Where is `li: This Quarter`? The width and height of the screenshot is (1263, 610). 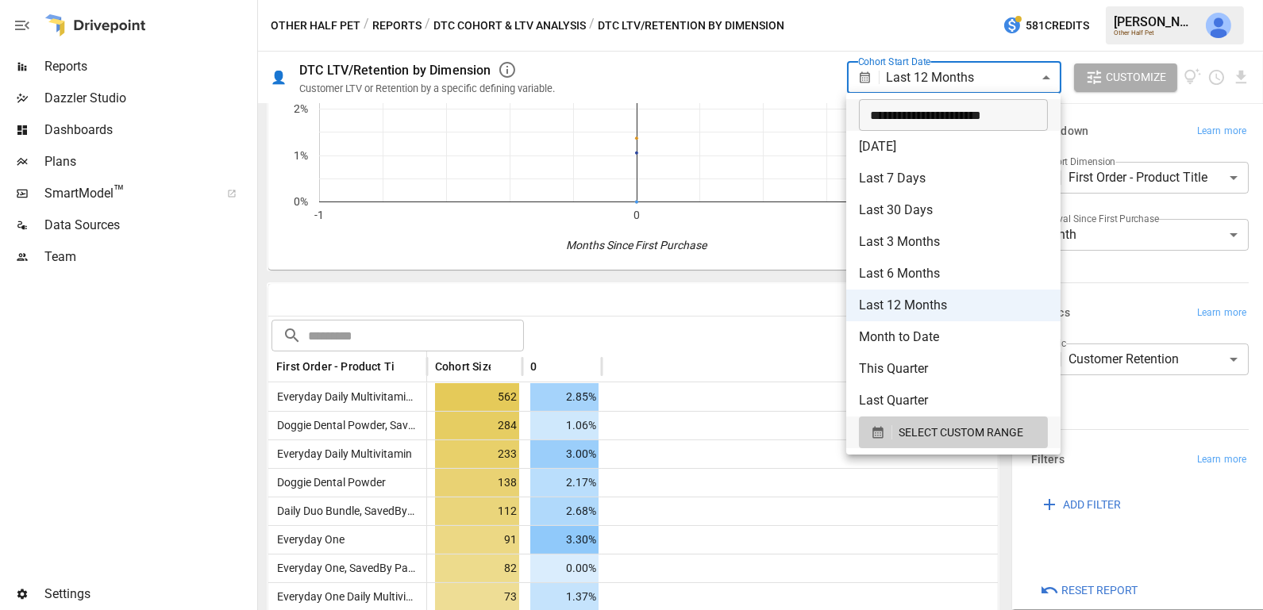
li: This Quarter is located at coordinates (953, 369).